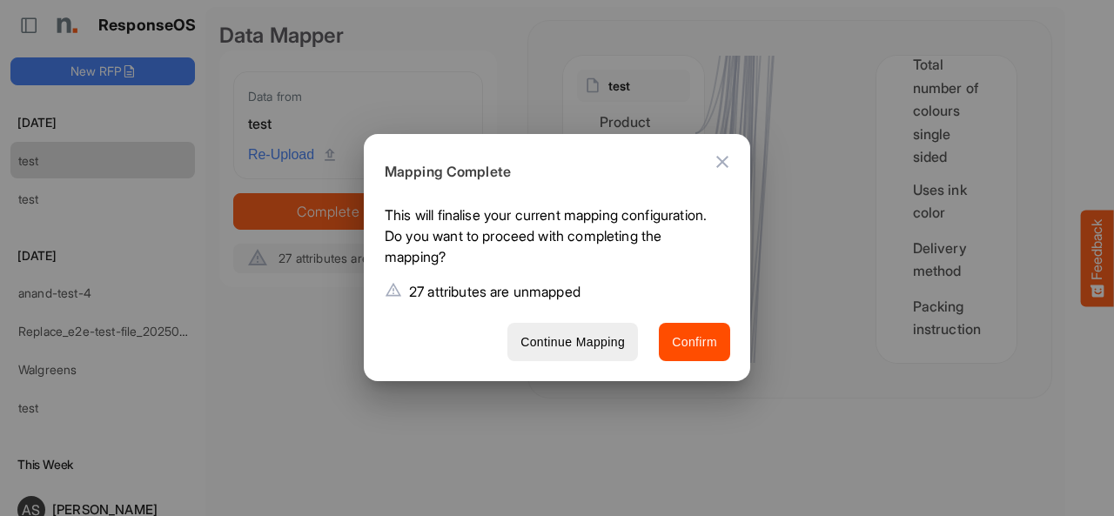  Describe the element at coordinates (722, 162) in the screenshot. I see `button: Close dialog` at that location.